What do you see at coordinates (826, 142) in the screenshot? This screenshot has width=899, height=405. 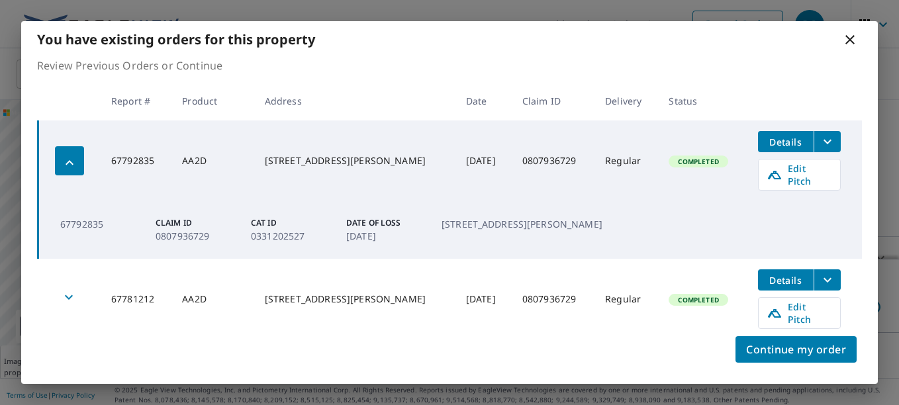 I see `button: filesDropdownBtn-67792835` at bounding box center [826, 142].